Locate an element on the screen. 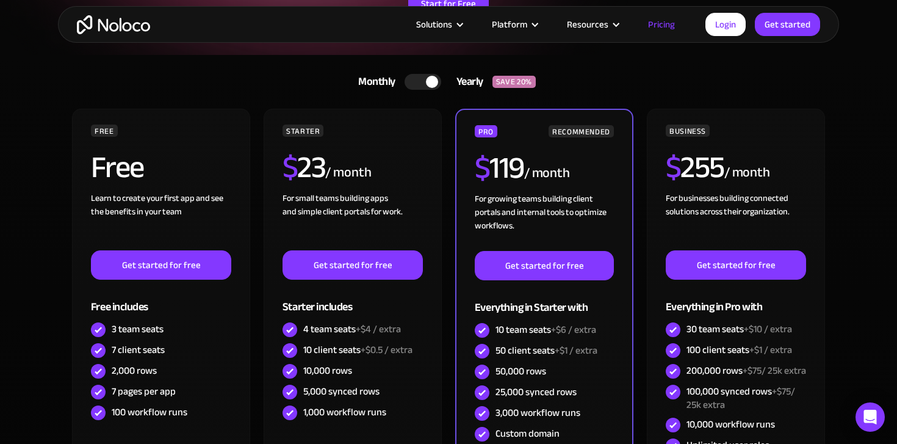 The height and width of the screenshot is (444, 897). div: 10,000 workflow runs is located at coordinates (731, 424).